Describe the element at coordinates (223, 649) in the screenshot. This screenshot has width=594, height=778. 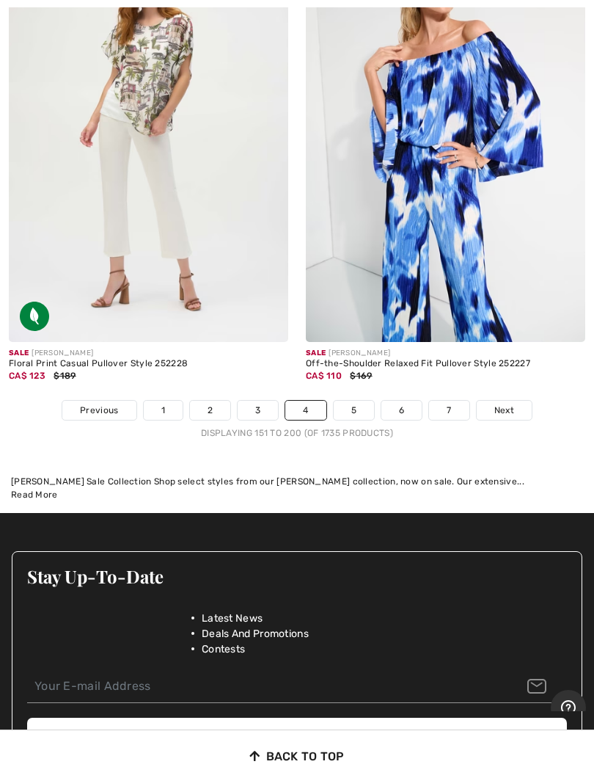
I see `span: Contests` at that location.